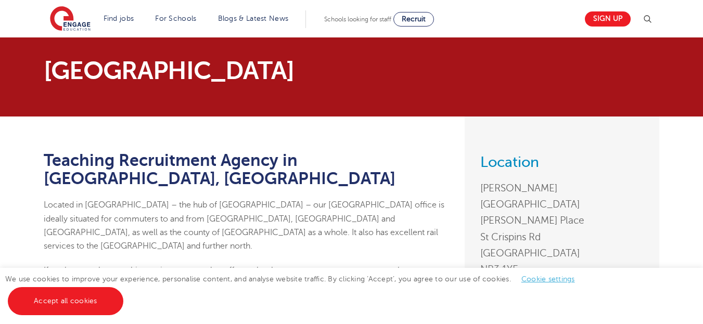 The image size is (703, 324). Describe the element at coordinates (548, 279) in the screenshot. I see `a: Cookie settings` at that location.